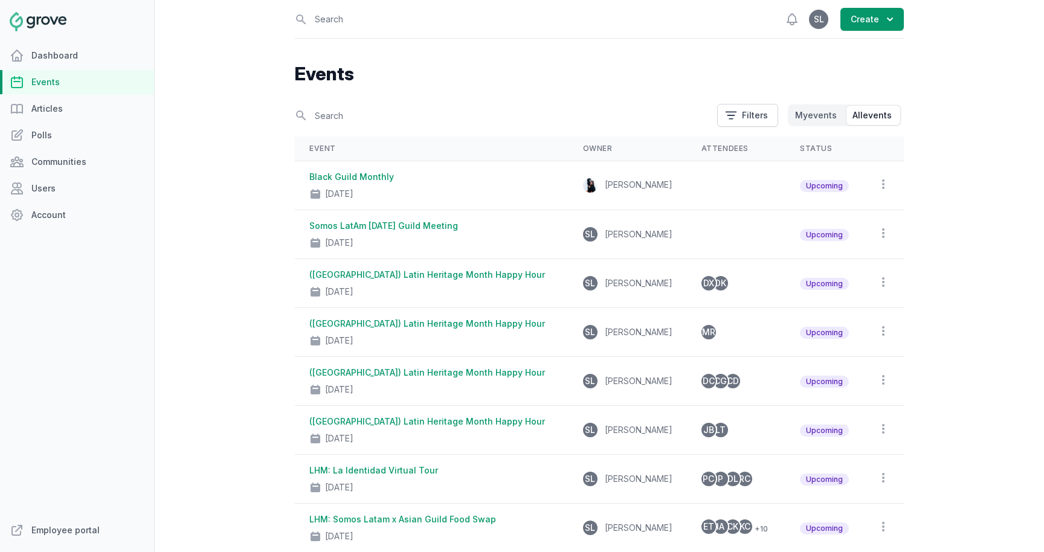 The width and height of the screenshot is (1044, 552). I want to click on button: Create, so click(872, 19).